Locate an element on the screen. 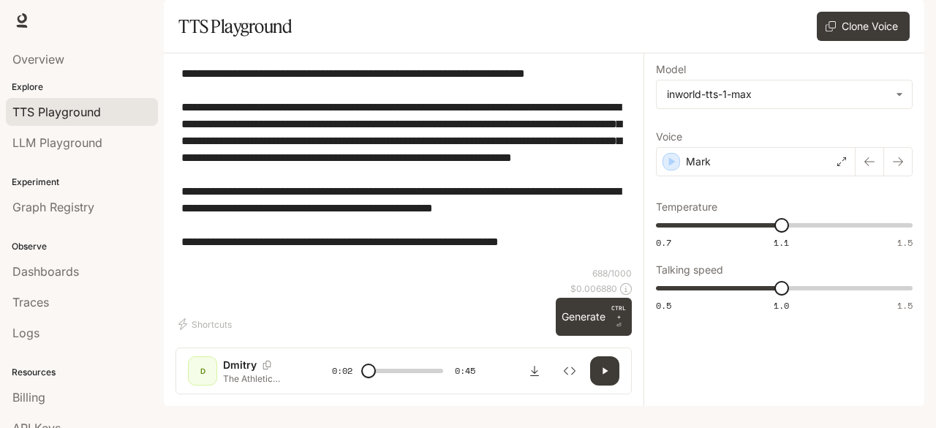  button: Inspect is located at coordinates (570, 371).